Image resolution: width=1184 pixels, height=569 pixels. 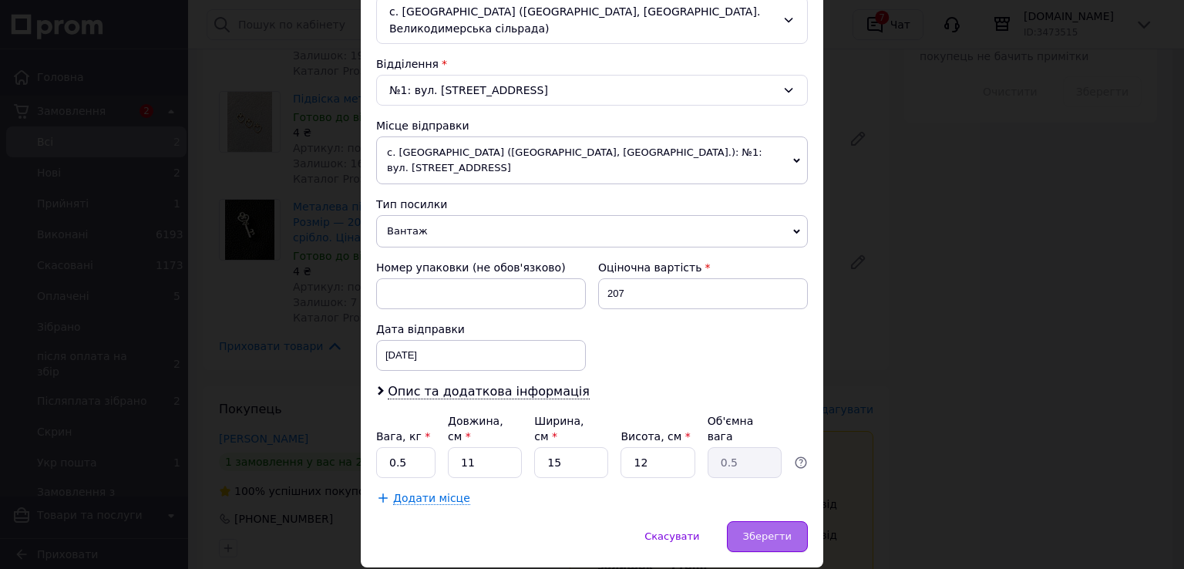 What do you see at coordinates (672, 536) in the screenshot?
I see `span: Скасувати` at bounding box center [672, 536].